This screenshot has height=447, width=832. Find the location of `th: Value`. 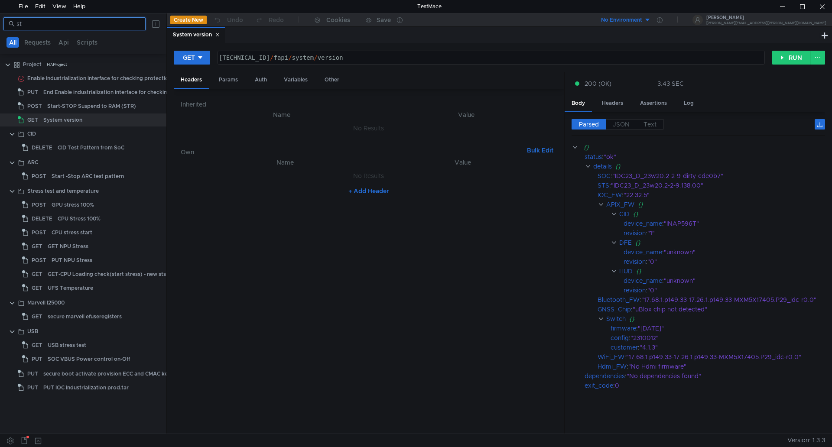

th: Value is located at coordinates (466, 115).